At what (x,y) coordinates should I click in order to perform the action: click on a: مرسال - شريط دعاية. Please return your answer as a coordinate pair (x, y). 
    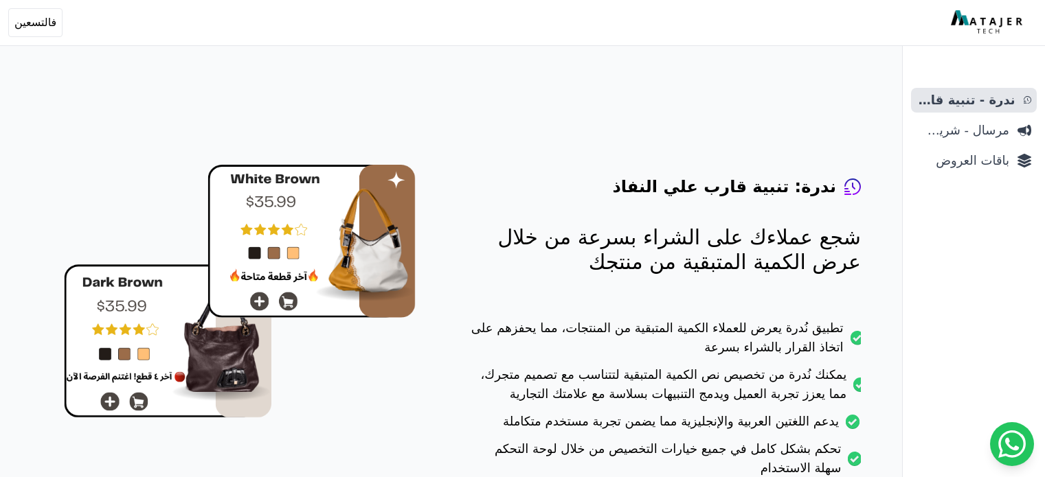
    Looking at the image, I should click on (973, 131).